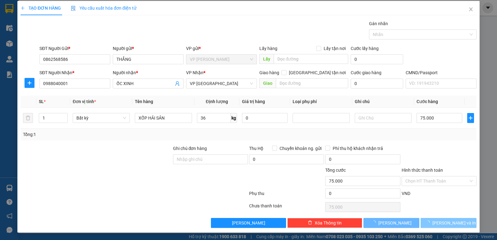 The width and height of the screenshot is (497, 240). Describe the element at coordinates (177, 83) in the screenshot. I see `span: user-add` at that location.